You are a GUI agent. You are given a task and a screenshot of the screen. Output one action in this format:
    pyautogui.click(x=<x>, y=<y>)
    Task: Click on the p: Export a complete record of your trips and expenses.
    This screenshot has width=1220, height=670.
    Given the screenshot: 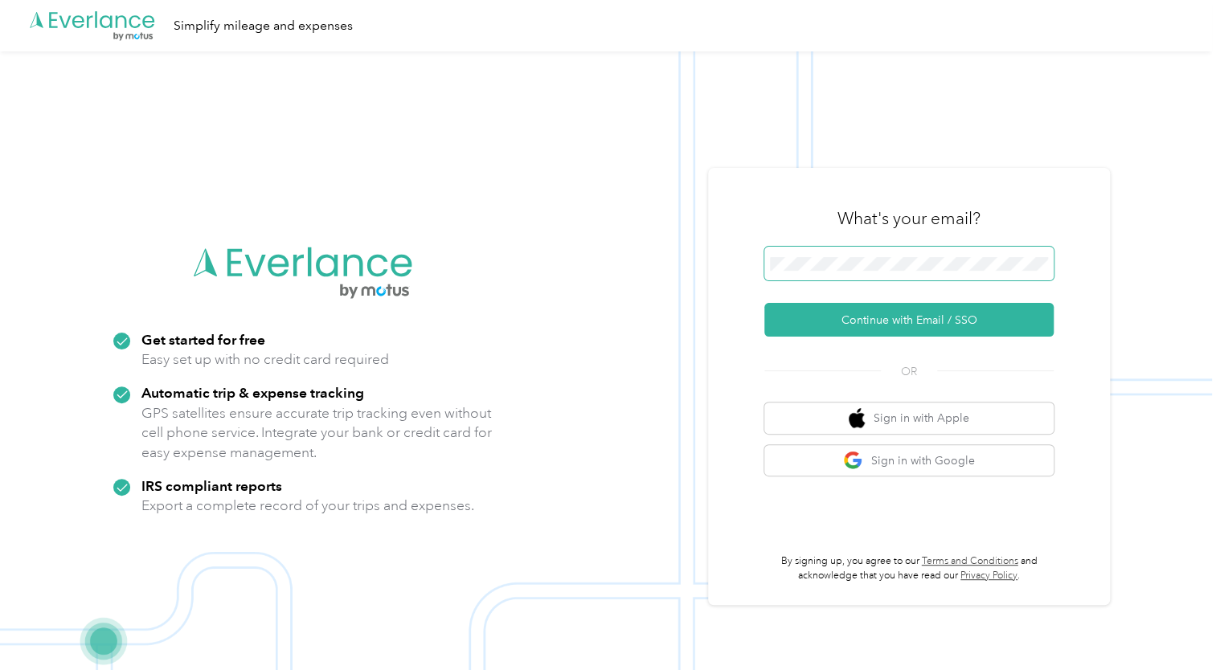 What is the action you would take?
    pyautogui.click(x=308, y=505)
    